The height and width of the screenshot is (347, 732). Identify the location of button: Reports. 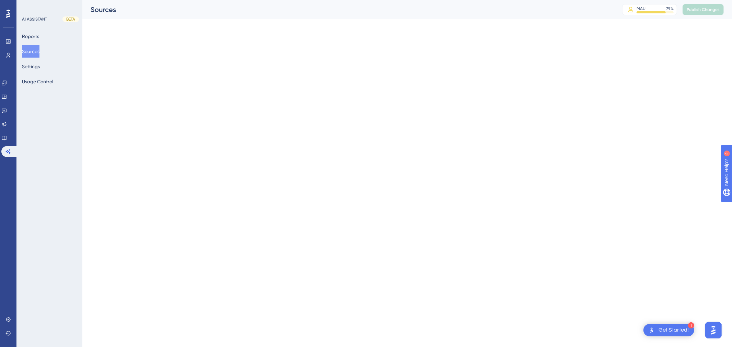
(31, 36).